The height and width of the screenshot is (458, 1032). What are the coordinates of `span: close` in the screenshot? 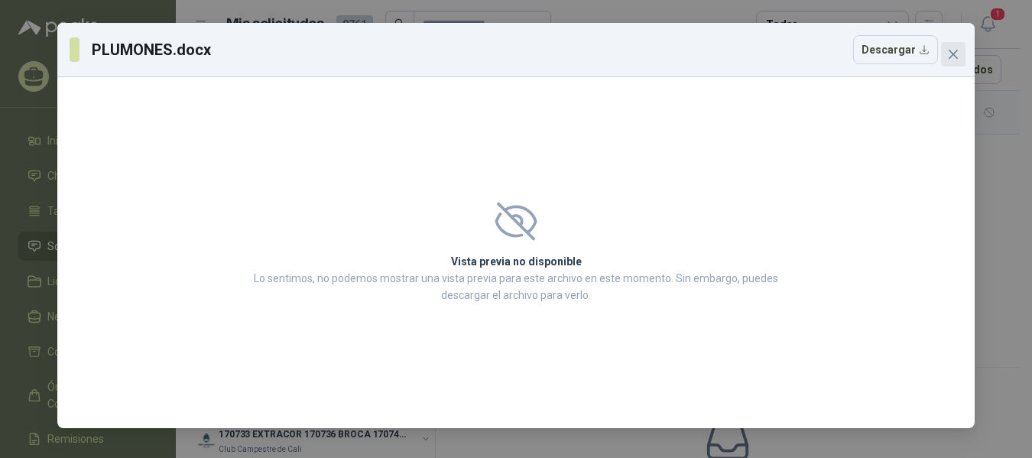 It's located at (953, 54).